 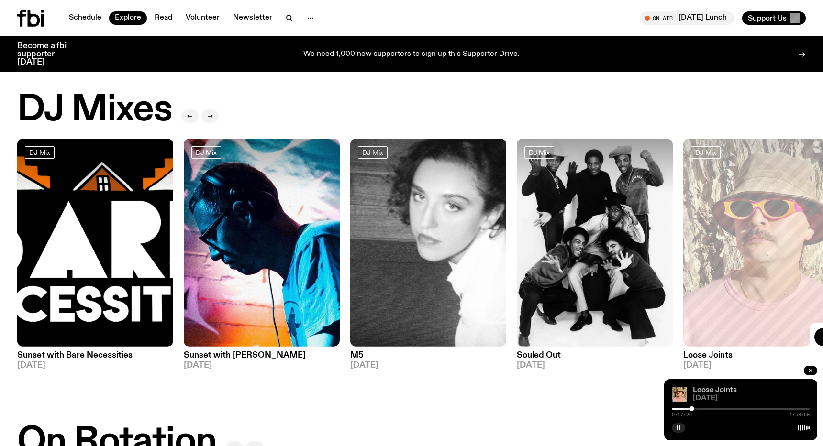 What do you see at coordinates (594, 355) in the screenshot?
I see `h3: Souled Out` at bounding box center [594, 355].